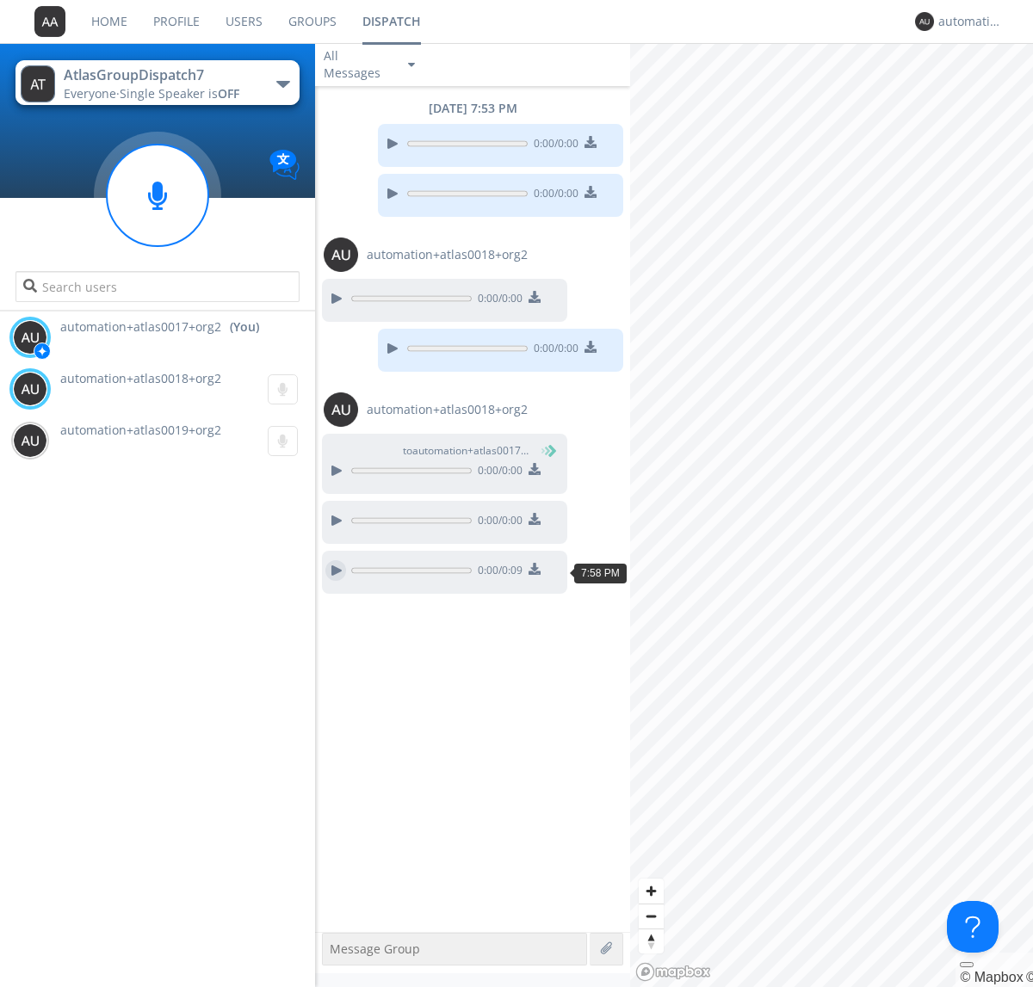  Describe the element at coordinates (140, 429) in the screenshot. I see `span: automation+atlas0019+org2` at that location.